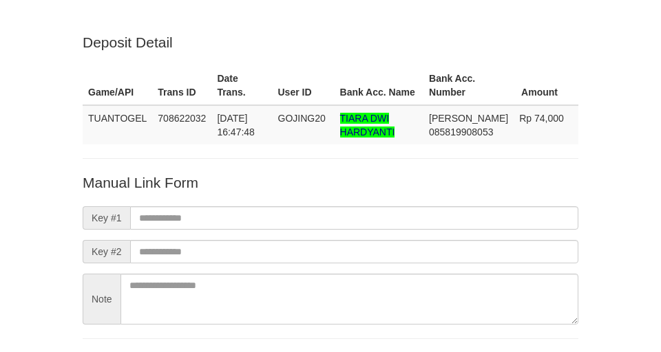  What do you see at coordinates (117, 85) in the screenshot?
I see `th: Game/API` at bounding box center [117, 85].